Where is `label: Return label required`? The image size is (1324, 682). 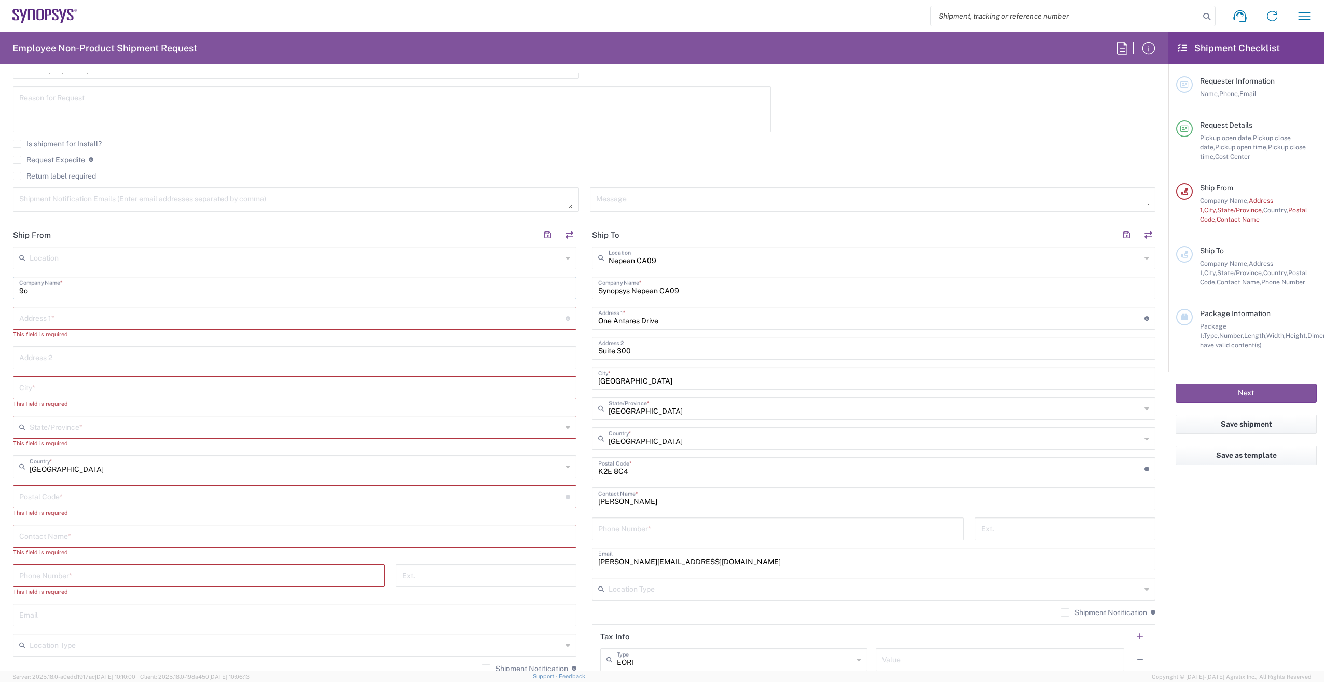 label: Return label required is located at coordinates (54, 176).